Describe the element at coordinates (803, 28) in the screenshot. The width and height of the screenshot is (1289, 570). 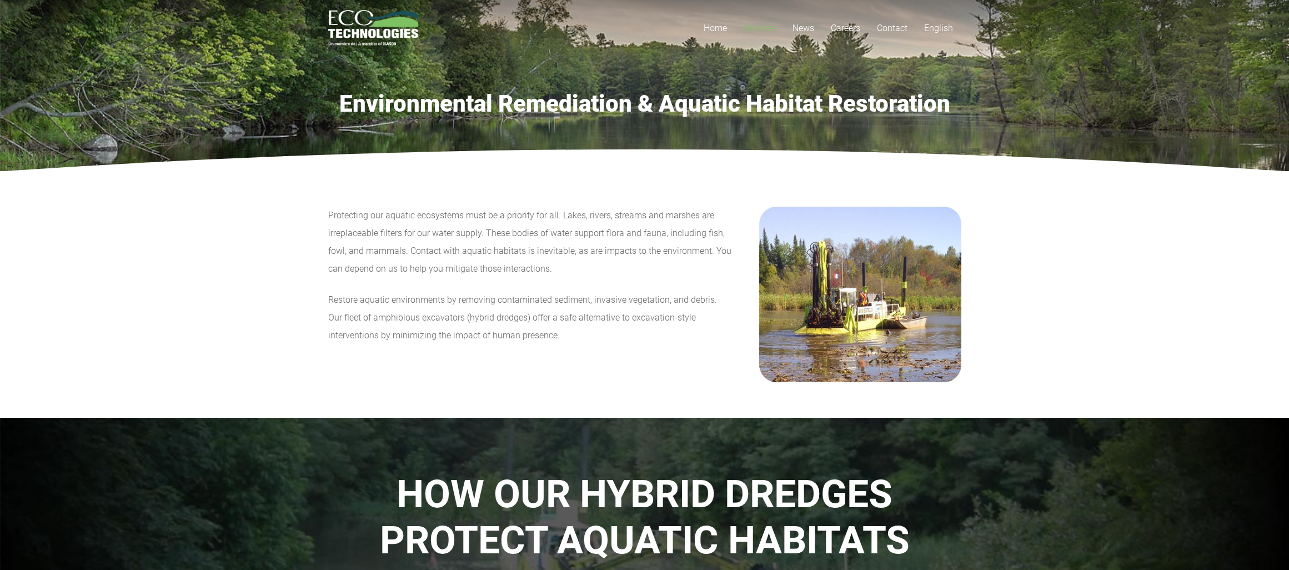
I see `span: News` at that location.